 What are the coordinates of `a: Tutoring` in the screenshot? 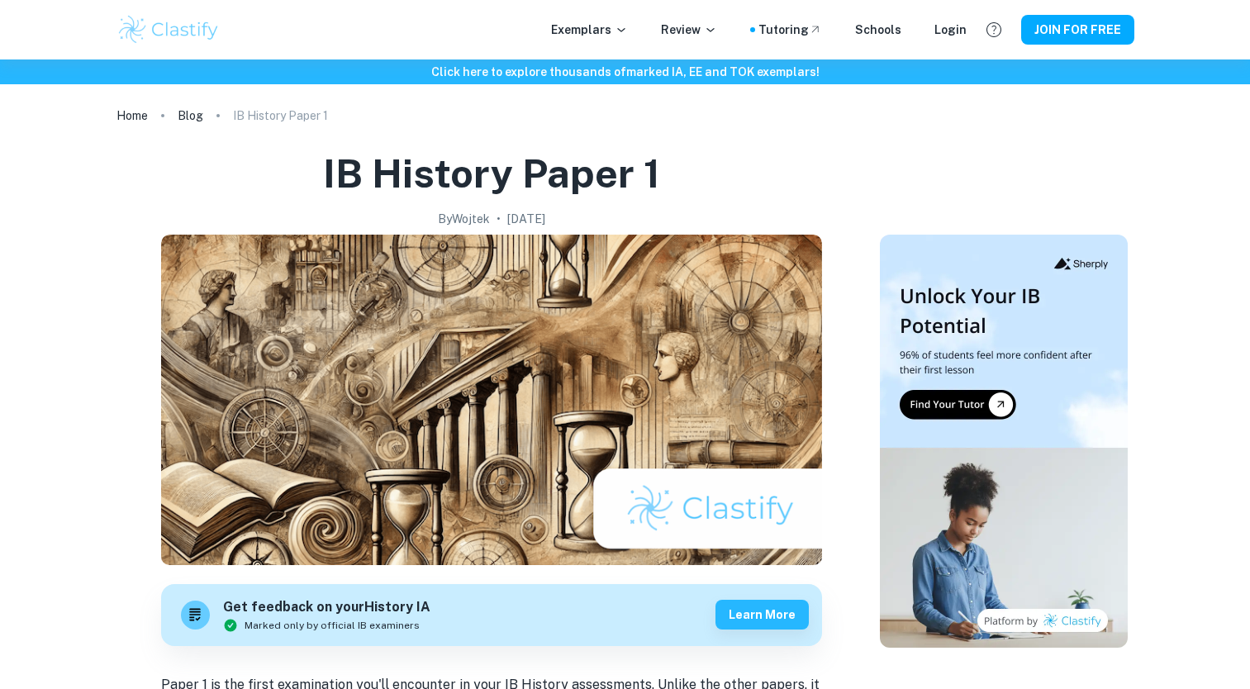 It's located at (790, 30).